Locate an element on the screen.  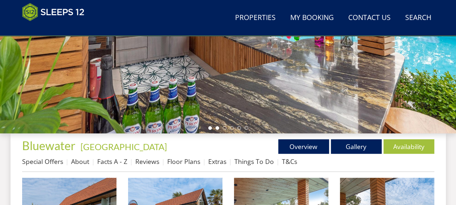
a: Contact Us is located at coordinates (369, 18).